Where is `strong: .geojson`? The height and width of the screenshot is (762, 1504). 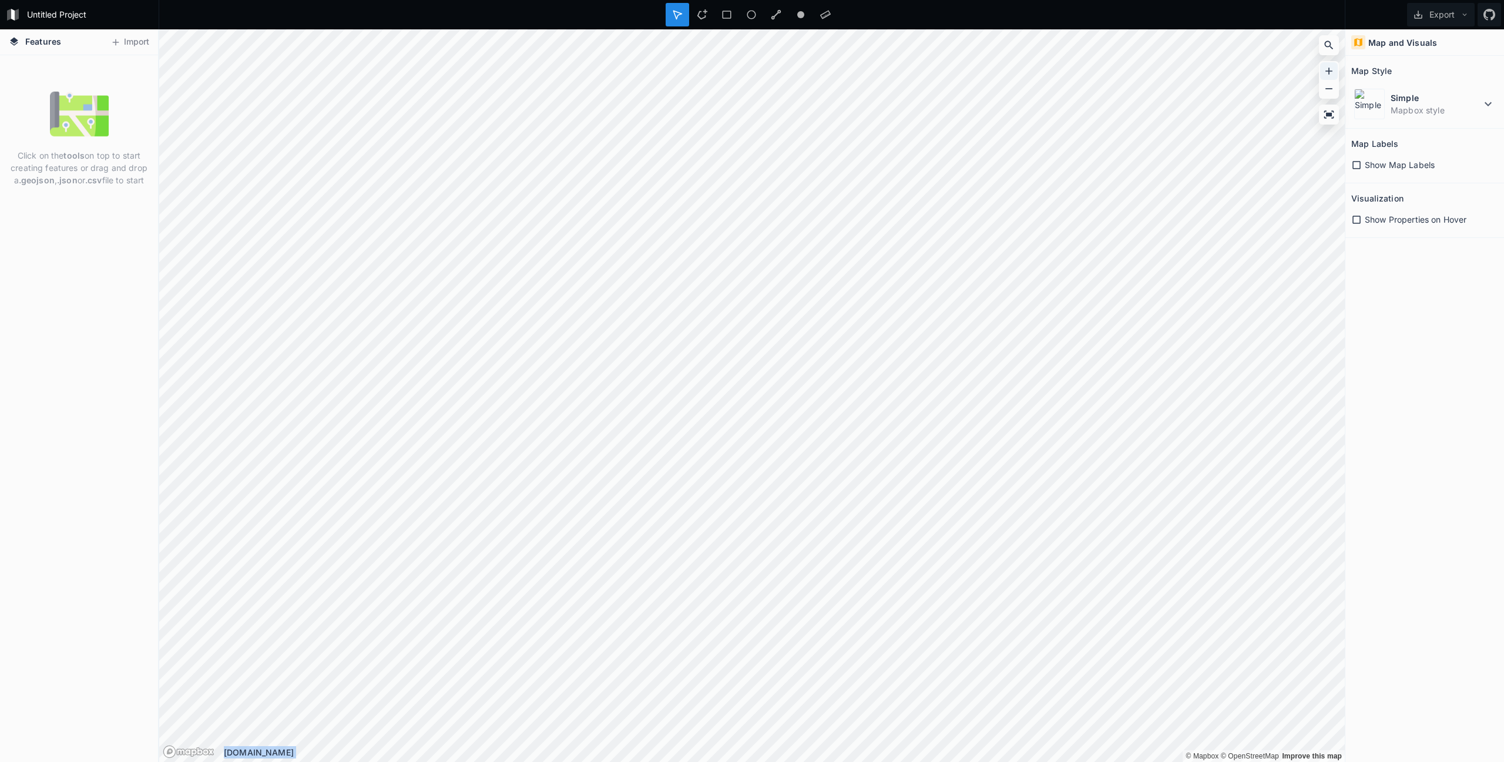 strong: .geojson is located at coordinates (36, 180).